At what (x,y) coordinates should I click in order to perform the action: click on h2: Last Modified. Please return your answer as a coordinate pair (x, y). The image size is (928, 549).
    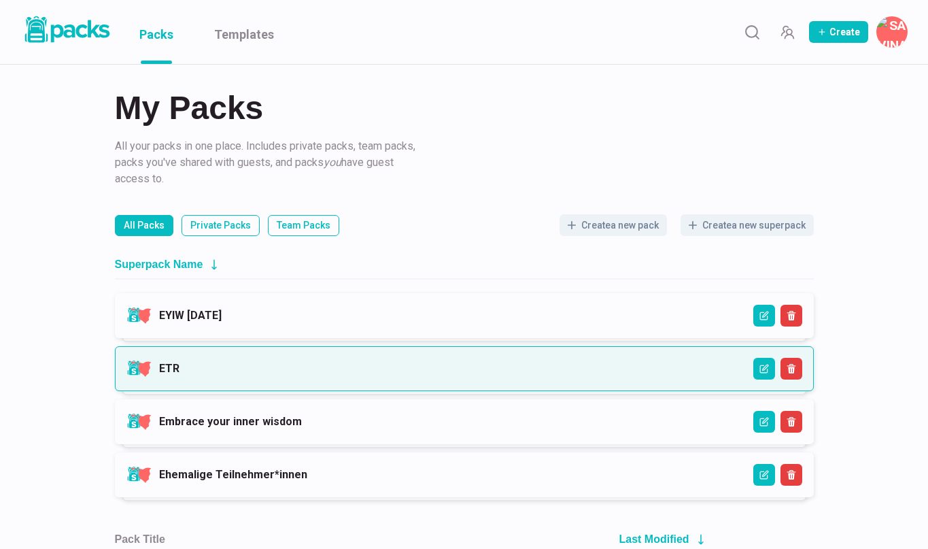
    Looking at the image, I should click on (654, 538).